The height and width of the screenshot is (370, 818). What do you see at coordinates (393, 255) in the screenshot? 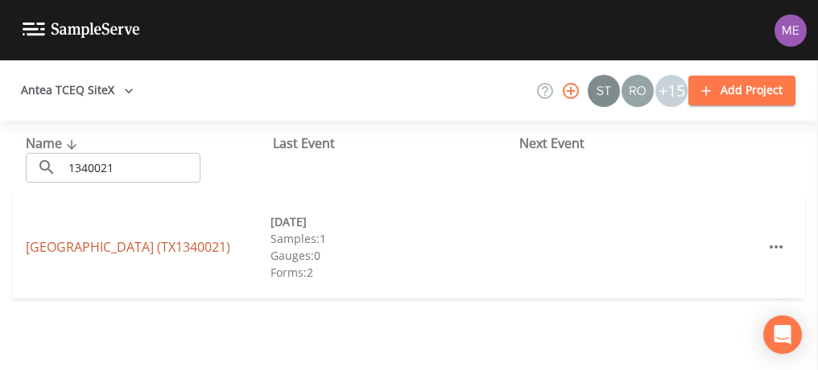
I see `div: Gauges: 0` at bounding box center [393, 255].